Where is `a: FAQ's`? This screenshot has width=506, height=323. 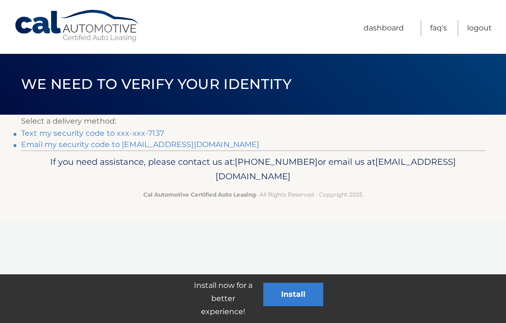
a: FAQ's is located at coordinates (438, 28).